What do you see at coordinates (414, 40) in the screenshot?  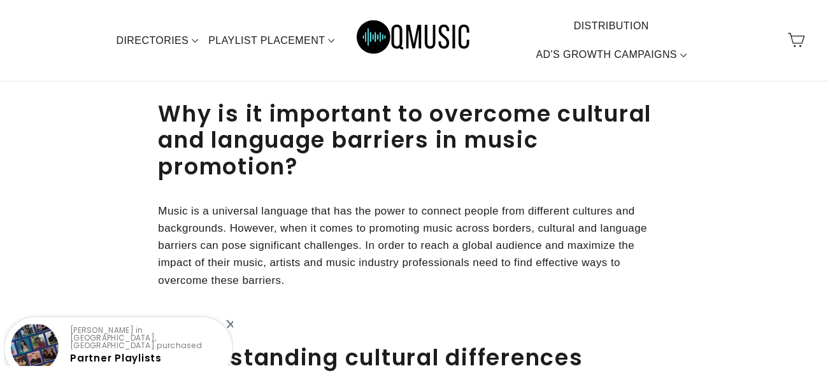 I see `div: Primary` at bounding box center [414, 40].